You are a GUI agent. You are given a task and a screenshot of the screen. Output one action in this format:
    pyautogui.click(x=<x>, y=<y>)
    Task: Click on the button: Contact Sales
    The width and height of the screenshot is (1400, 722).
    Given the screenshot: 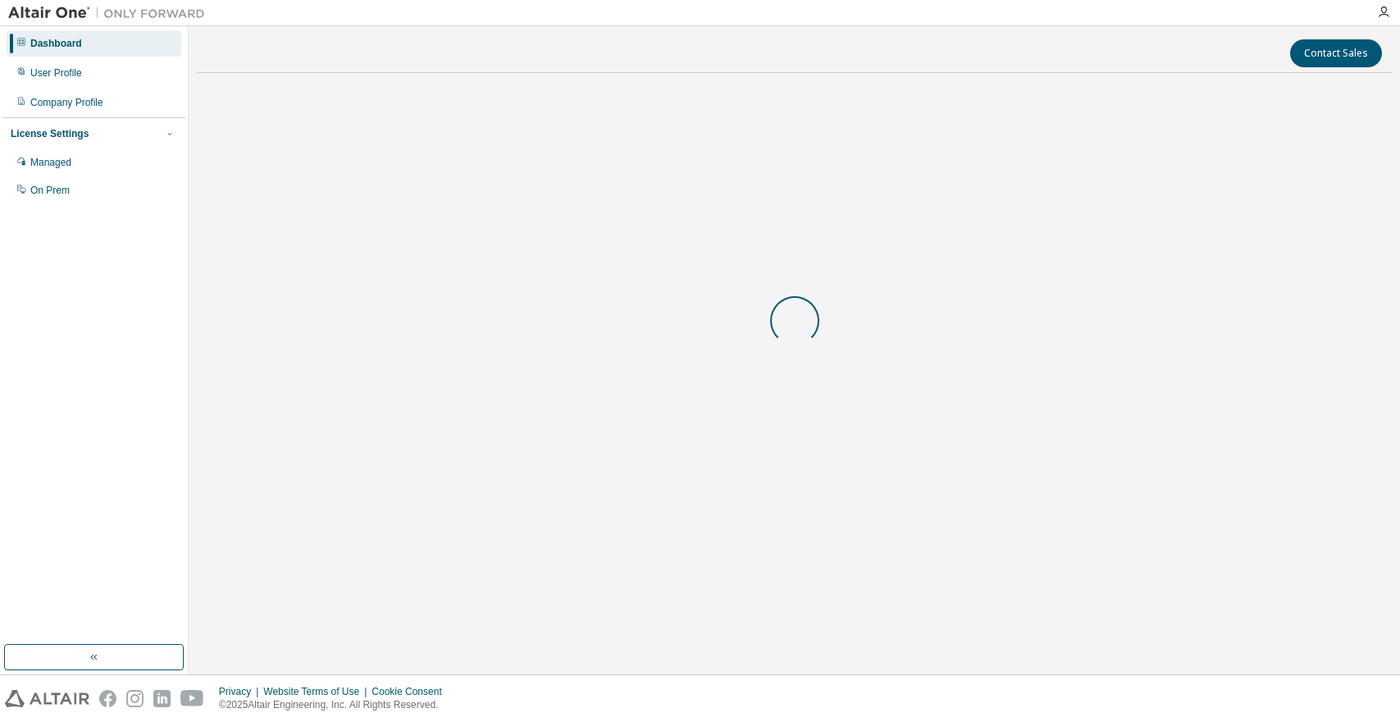 What is the action you would take?
    pyautogui.click(x=1336, y=53)
    